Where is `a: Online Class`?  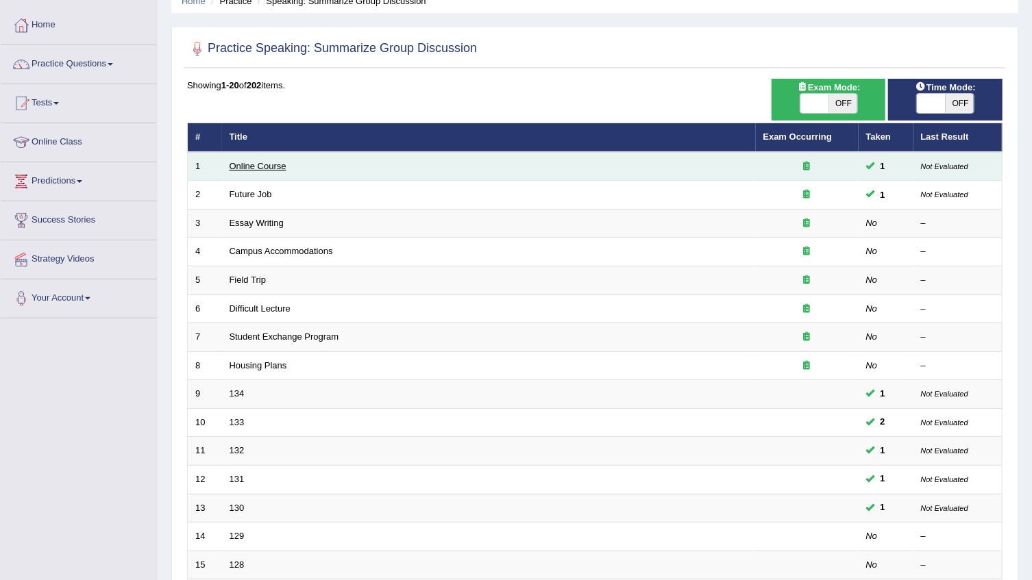
a: Online Class is located at coordinates (79, 140).